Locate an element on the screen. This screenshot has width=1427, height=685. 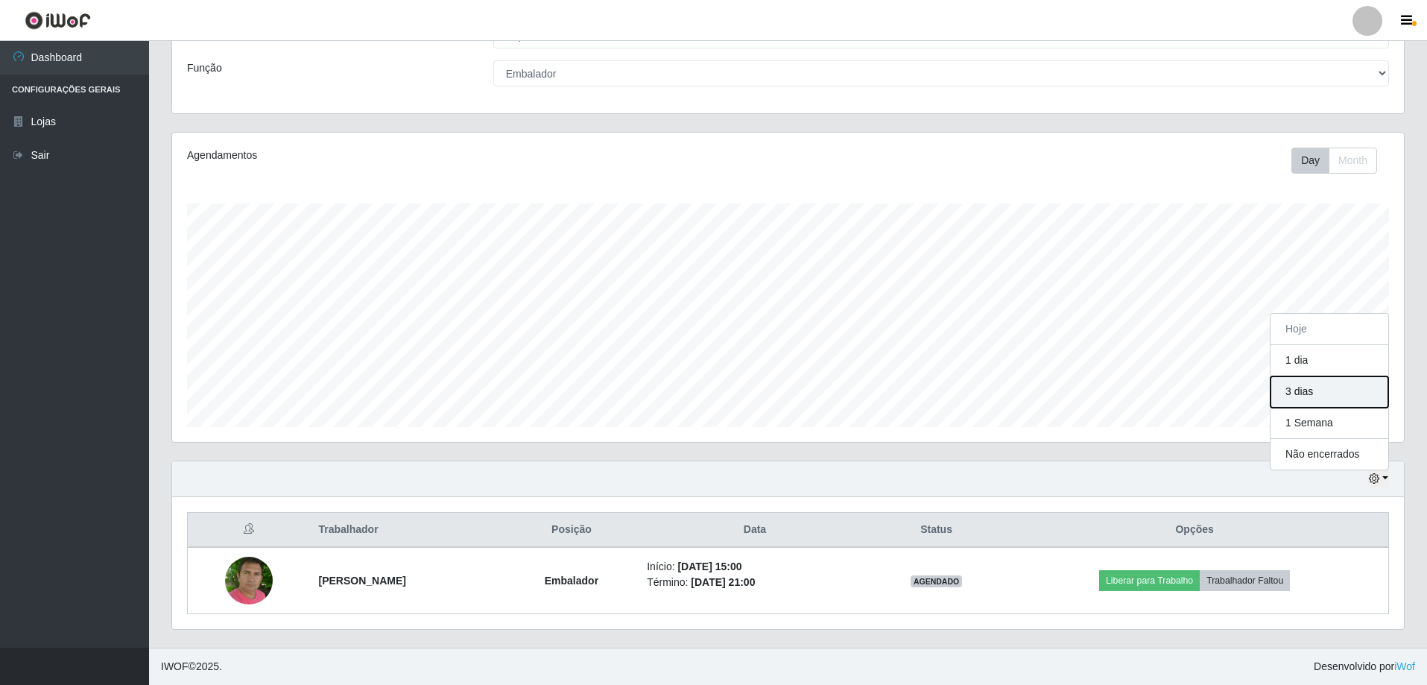
span: © 2025 . is located at coordinates (191, 666).